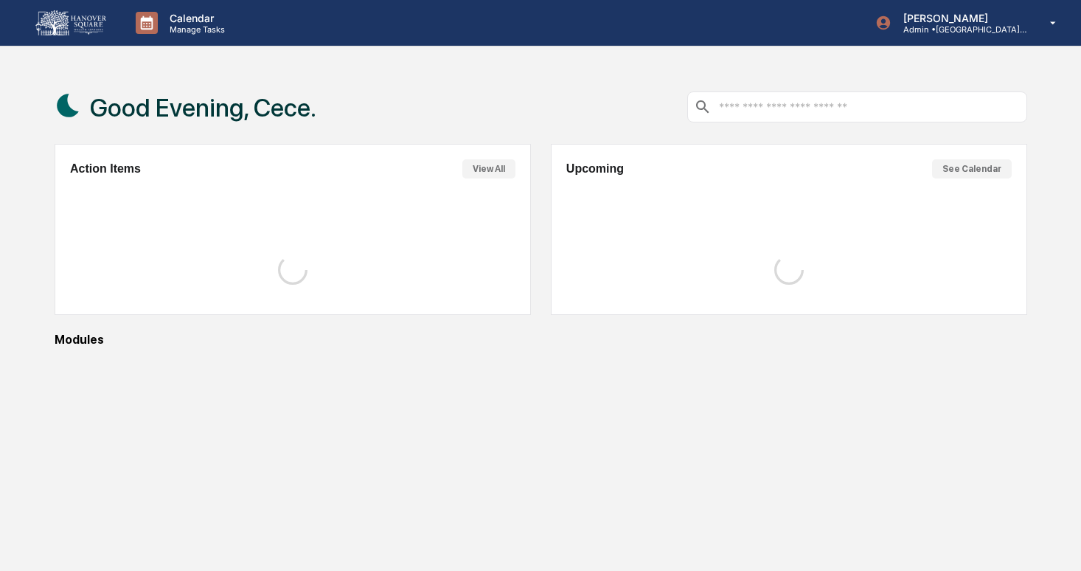 The width and height of the screenshot is (1081, 571). Describe the element at coordinates (71, 23) in the screenshot. I see `img: logo` at that location.